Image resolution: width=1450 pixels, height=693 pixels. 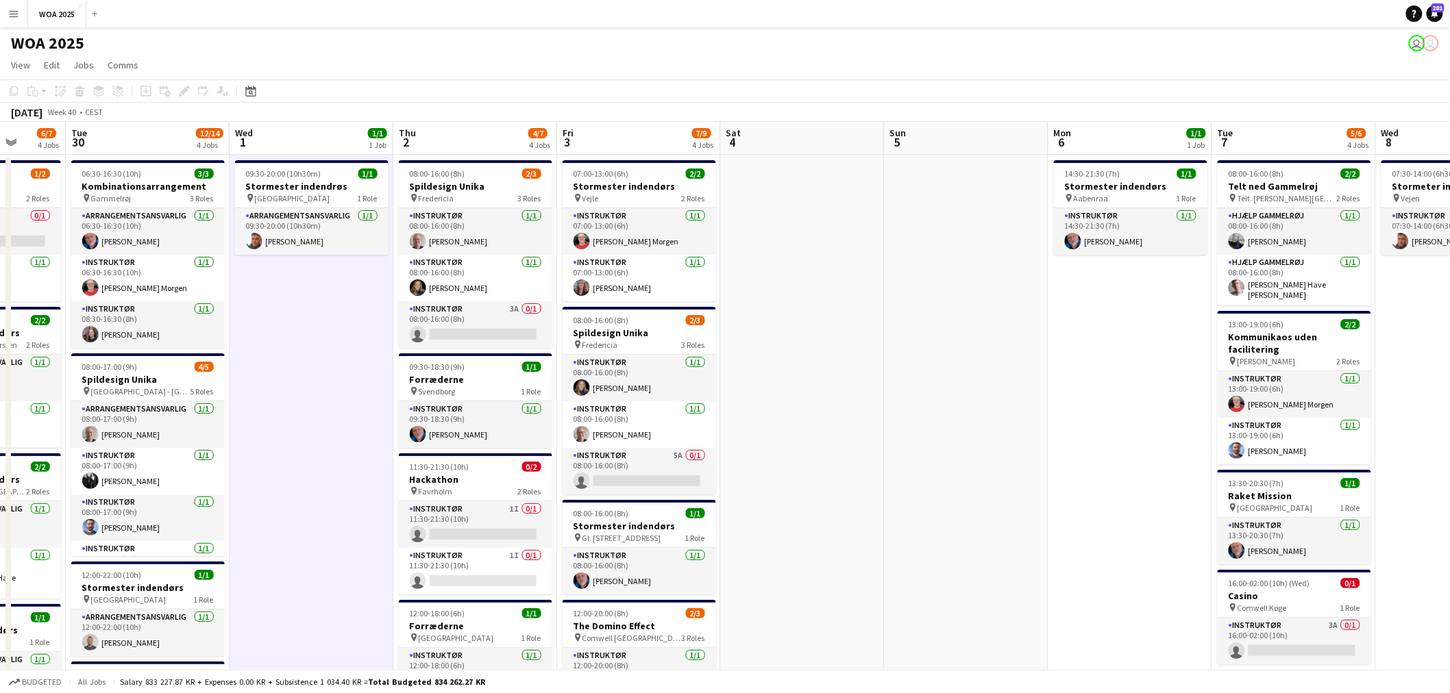 I want to click on h3: Casino, so click(x=1294, y=596).